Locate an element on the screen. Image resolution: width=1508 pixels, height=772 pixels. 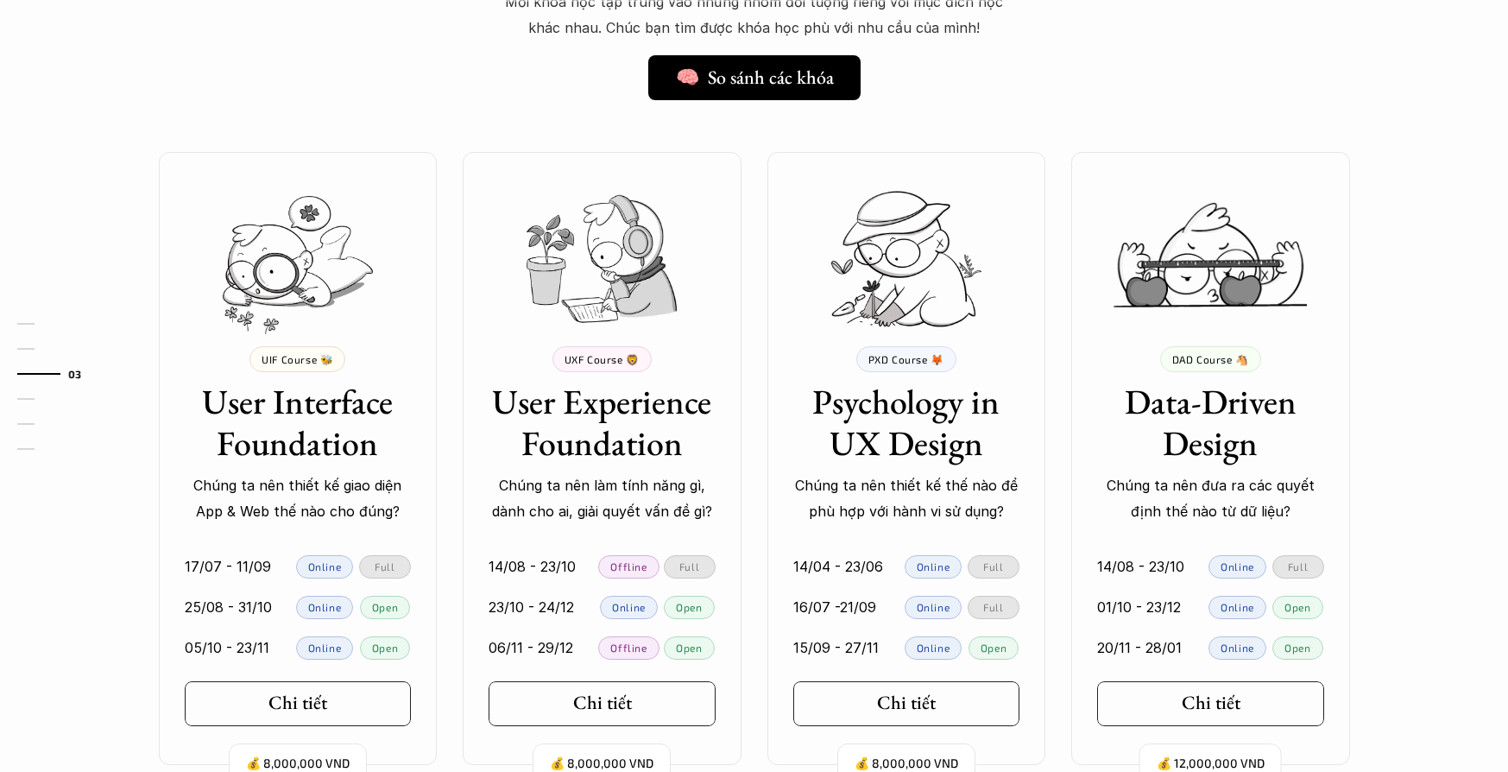
a: 🧠 So sánh các khóa is located at coordinates (754, 78).